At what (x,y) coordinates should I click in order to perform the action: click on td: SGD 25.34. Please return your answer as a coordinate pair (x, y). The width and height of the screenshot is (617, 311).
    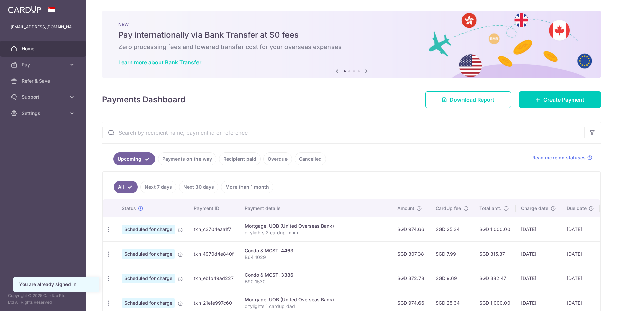
    Looking at the image, I should click on (452, 229).